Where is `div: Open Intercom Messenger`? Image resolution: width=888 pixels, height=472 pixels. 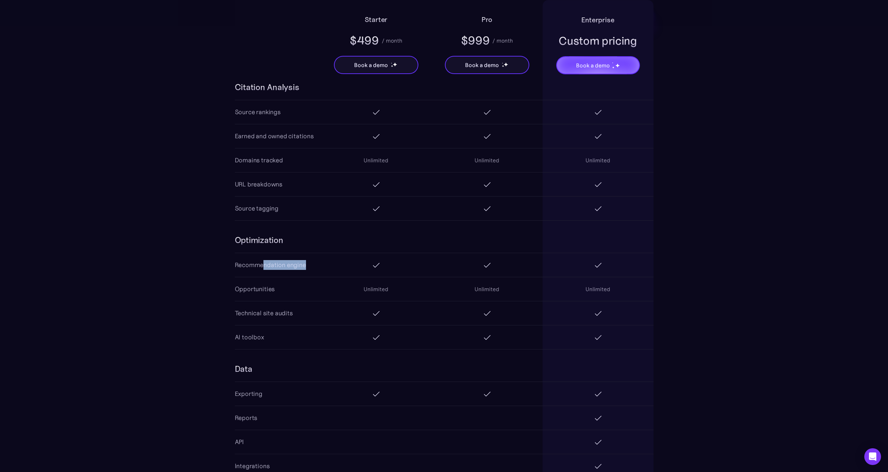 div: Open Intercom Messenger is located at coordinates (873, 456).